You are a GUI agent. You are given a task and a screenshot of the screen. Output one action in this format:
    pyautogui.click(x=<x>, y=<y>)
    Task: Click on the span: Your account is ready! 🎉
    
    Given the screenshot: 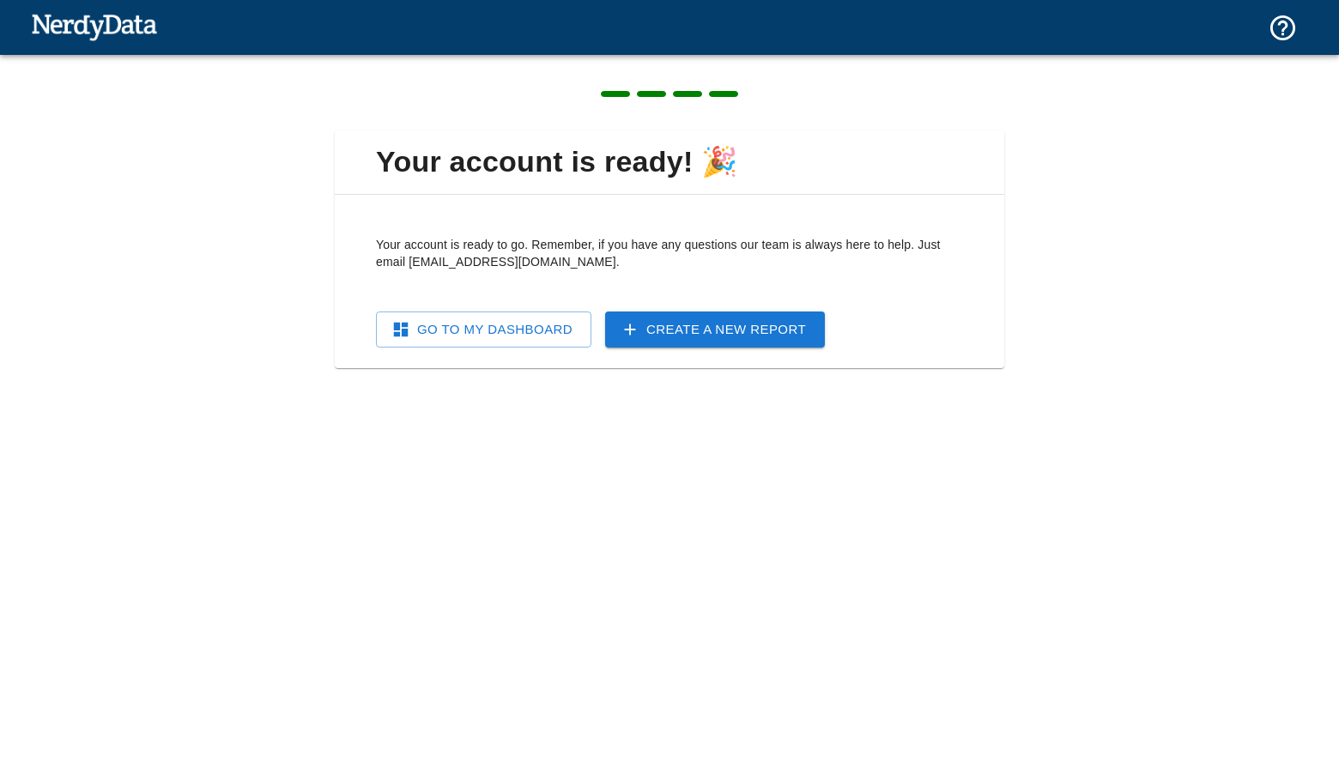 What is the action you would take?
    pyautogui.click(x=670, y=162)
    